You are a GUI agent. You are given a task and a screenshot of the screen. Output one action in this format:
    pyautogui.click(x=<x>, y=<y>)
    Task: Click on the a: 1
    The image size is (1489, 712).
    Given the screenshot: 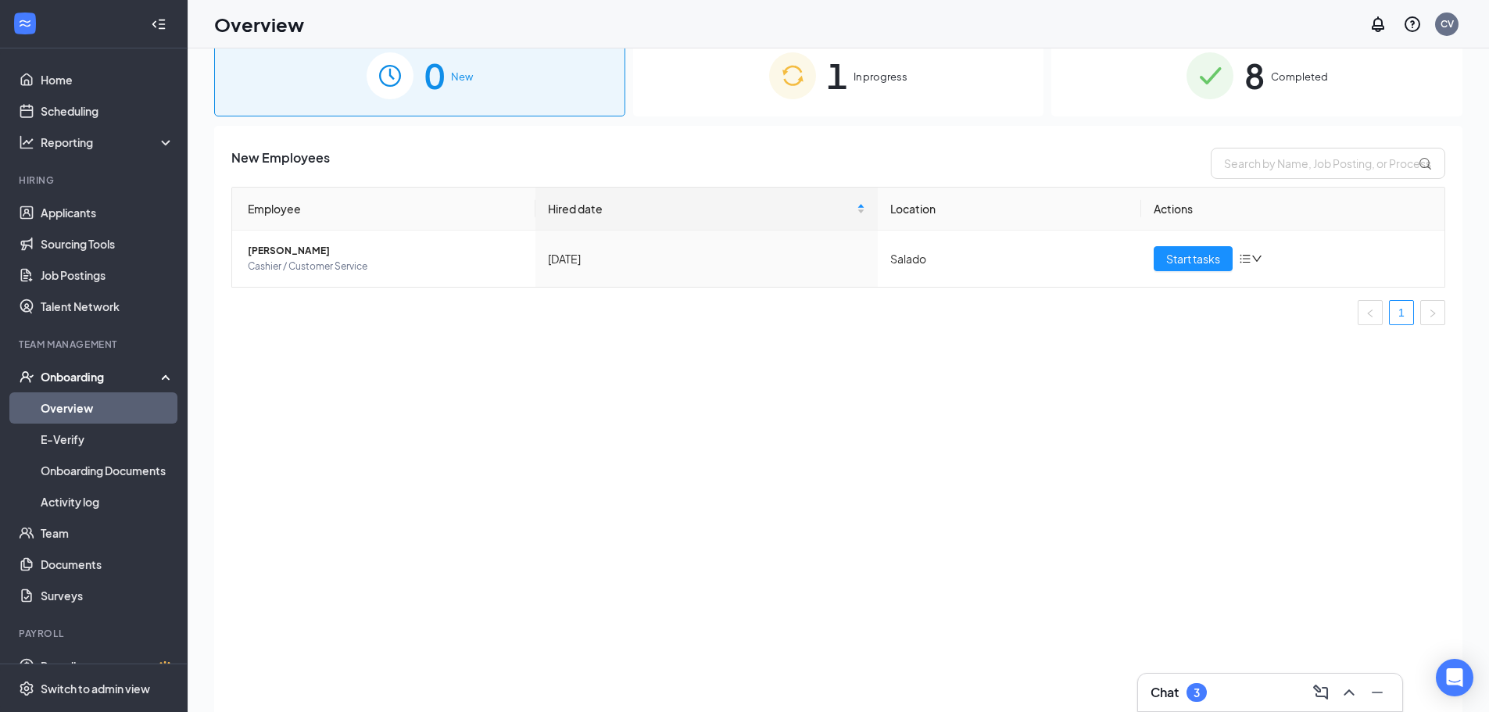 What is the action you would take?
    pyautogui.click(x=1402, y=313)
    